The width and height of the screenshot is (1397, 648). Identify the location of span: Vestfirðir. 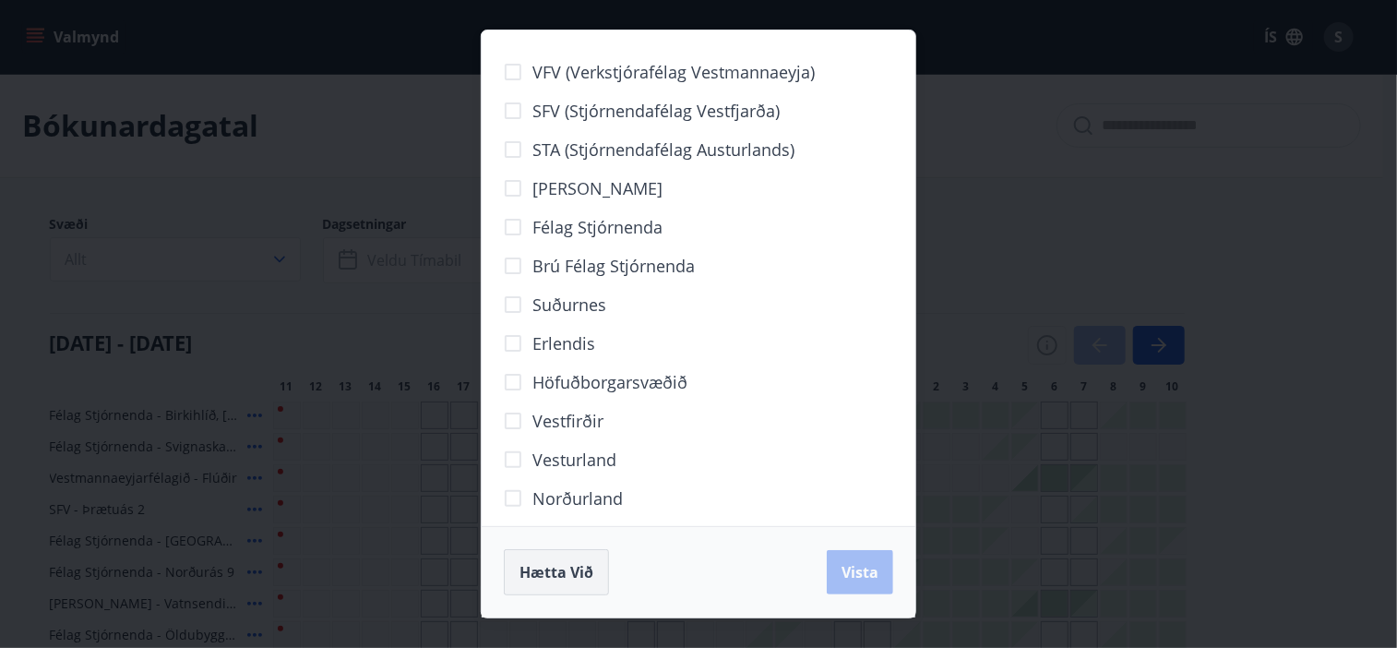
(568, 421).